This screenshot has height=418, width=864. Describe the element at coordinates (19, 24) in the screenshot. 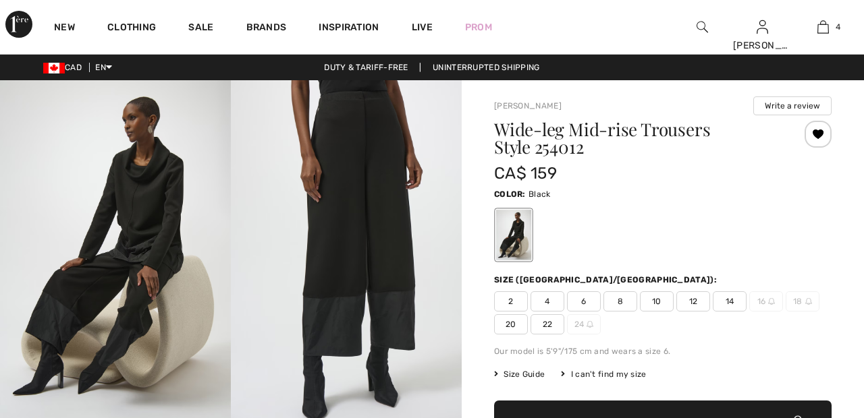

I see `a: 1ère Avenue` at that location.